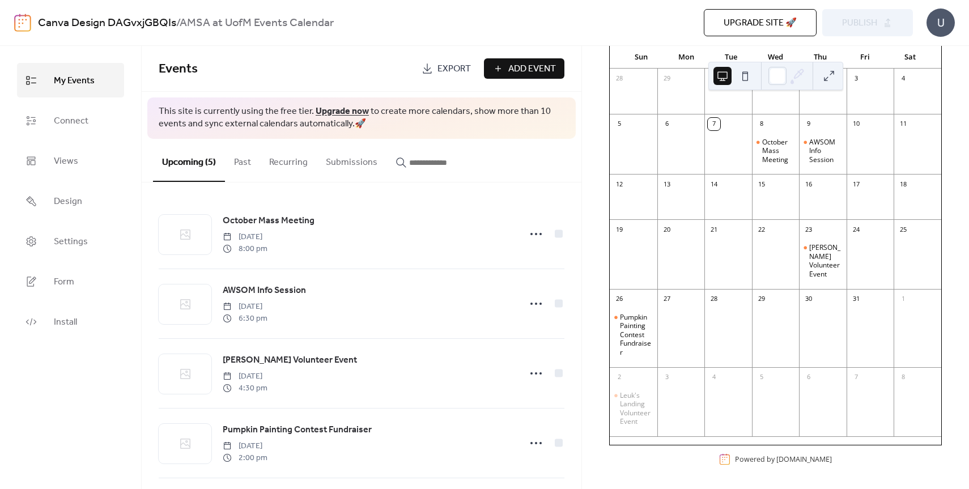 The image size is (969, 489). I want to click on div: 20, so click(667, 229).